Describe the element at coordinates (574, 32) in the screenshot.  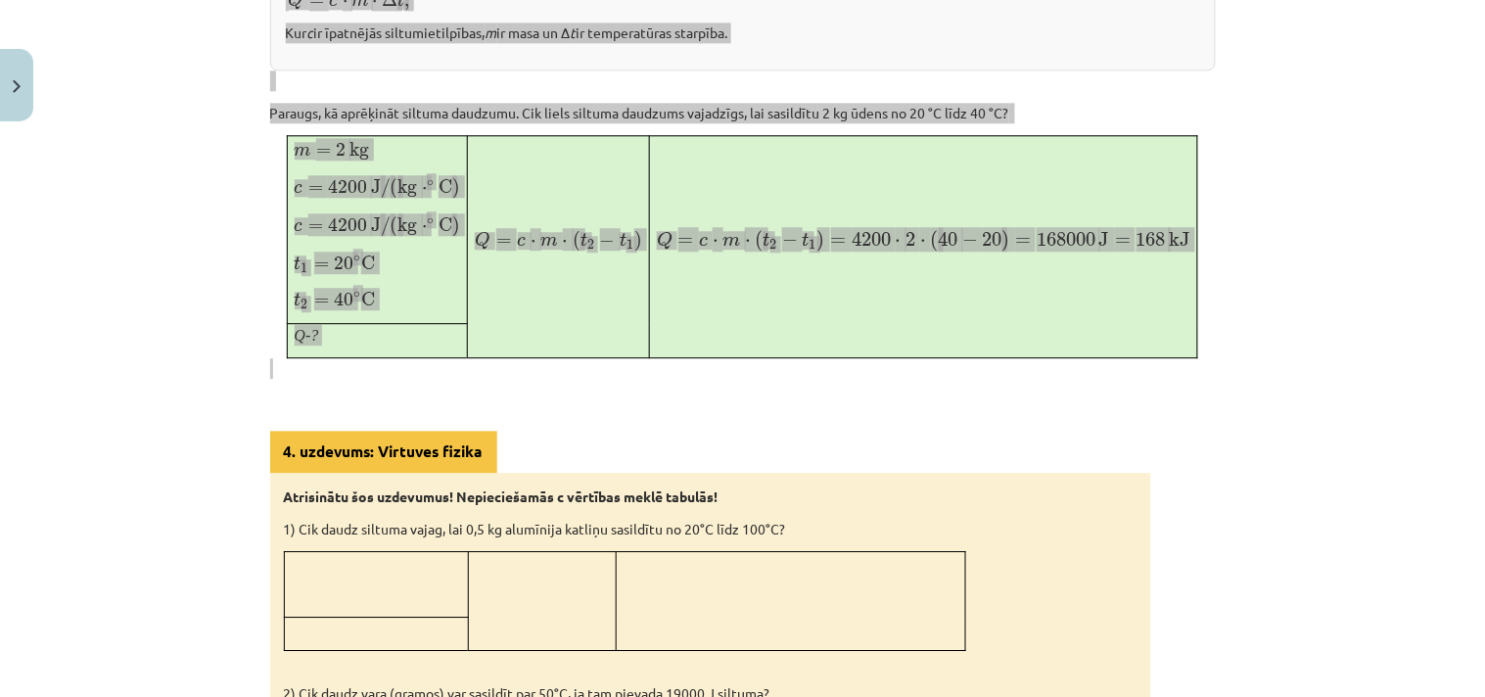
I see `em: t` at that location.